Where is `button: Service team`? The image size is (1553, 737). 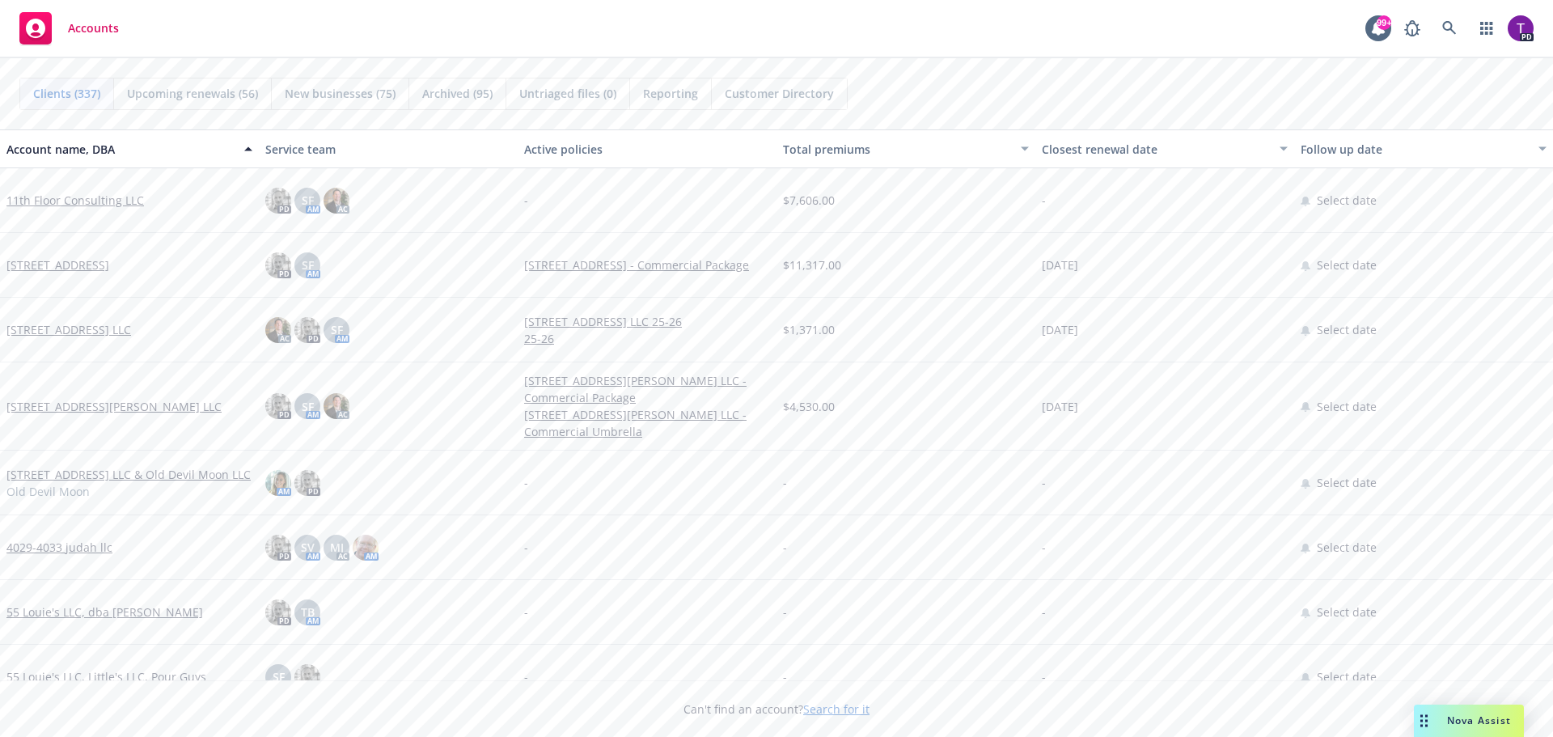
button: Service team is located at coordinates (388, 149).